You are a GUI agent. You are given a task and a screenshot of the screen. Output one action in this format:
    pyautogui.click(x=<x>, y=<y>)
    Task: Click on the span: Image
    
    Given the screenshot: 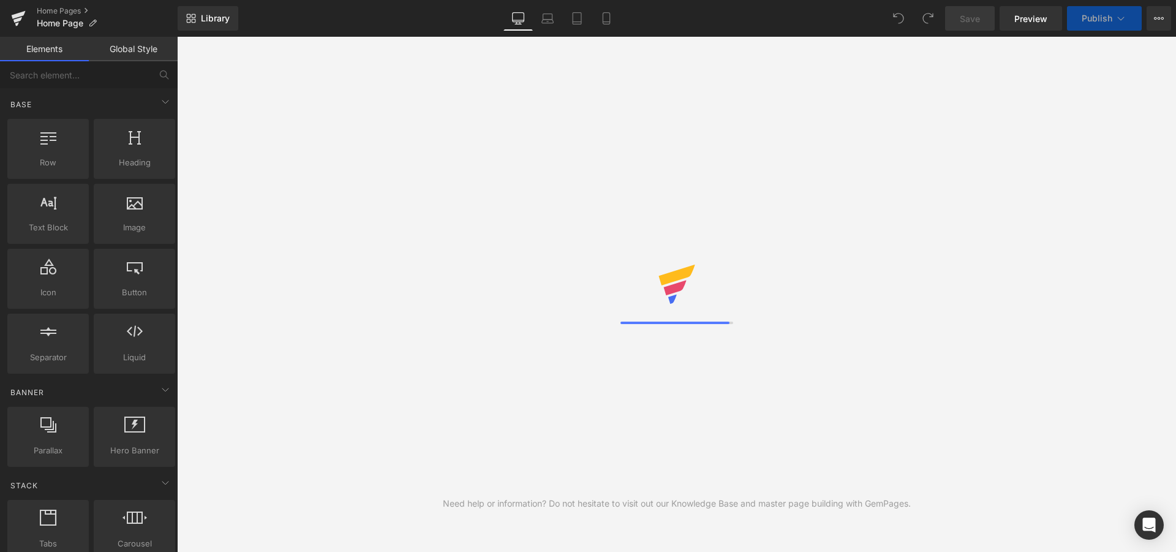 What is the action you would take?
    pyautogui.click(x=134, y=227)
    